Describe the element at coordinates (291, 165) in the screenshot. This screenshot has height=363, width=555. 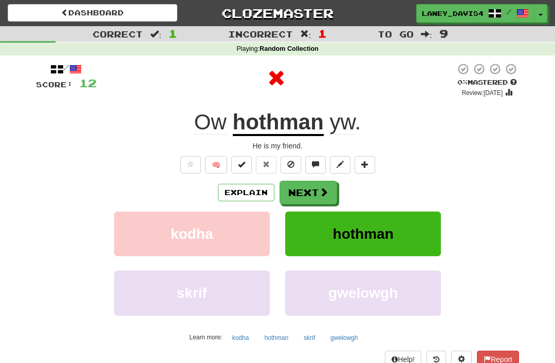
I see `button: Ignore sentence (alt+i)` at that location.